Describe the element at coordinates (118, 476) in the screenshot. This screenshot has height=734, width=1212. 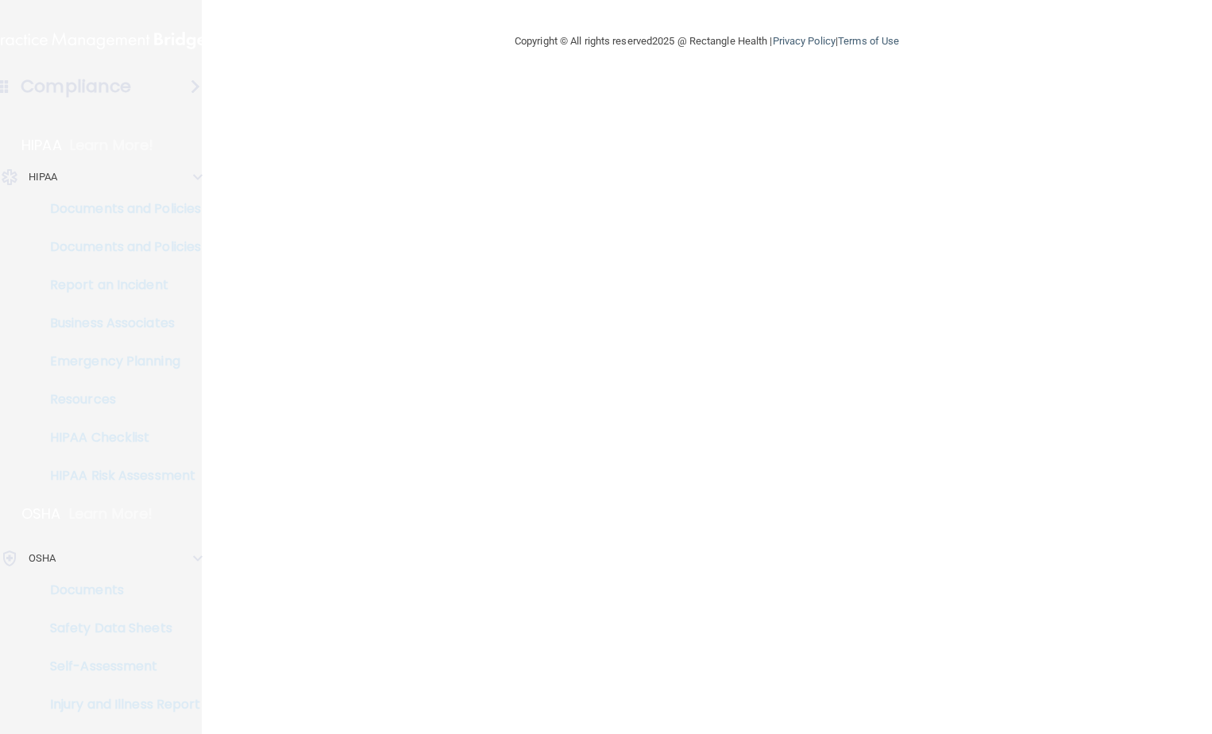
I see `p: HIPAA Risk Assessment` at that location.